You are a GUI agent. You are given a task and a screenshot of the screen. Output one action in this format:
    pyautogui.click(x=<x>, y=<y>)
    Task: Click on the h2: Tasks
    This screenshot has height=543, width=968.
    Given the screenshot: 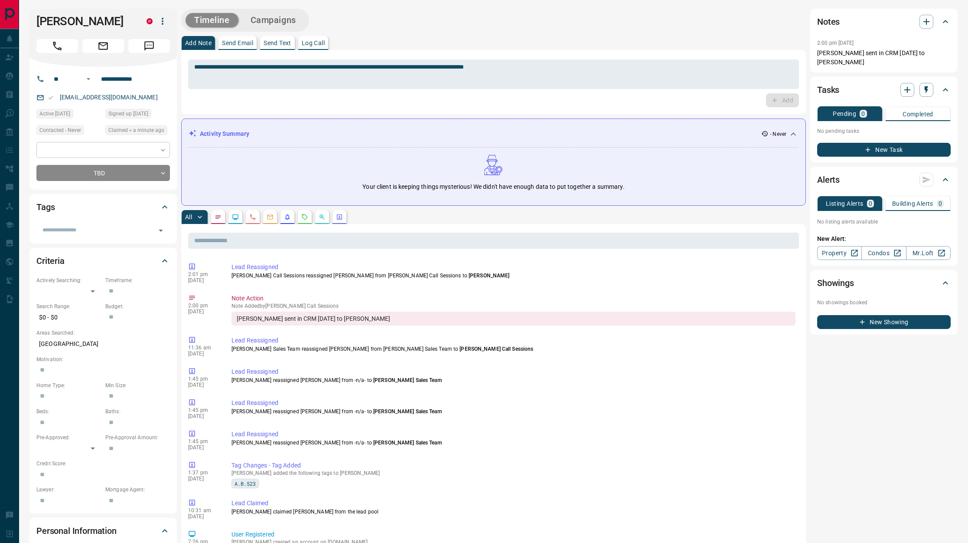 What is the action you would take?
    pyautogui.click(x=828, y=90)
    